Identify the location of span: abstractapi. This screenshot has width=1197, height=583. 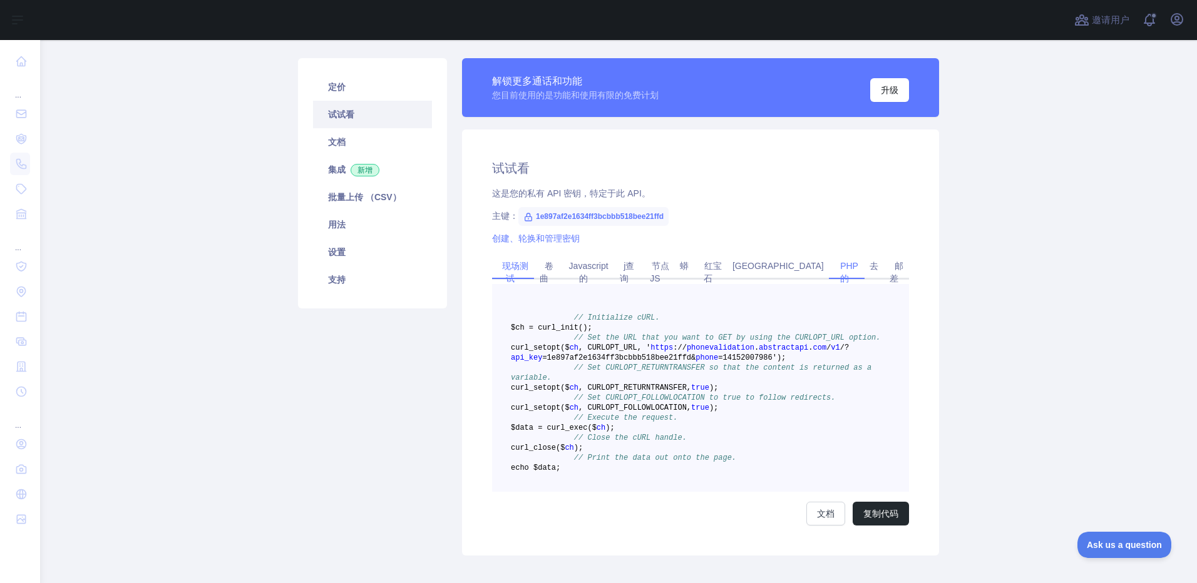
(783, 348).